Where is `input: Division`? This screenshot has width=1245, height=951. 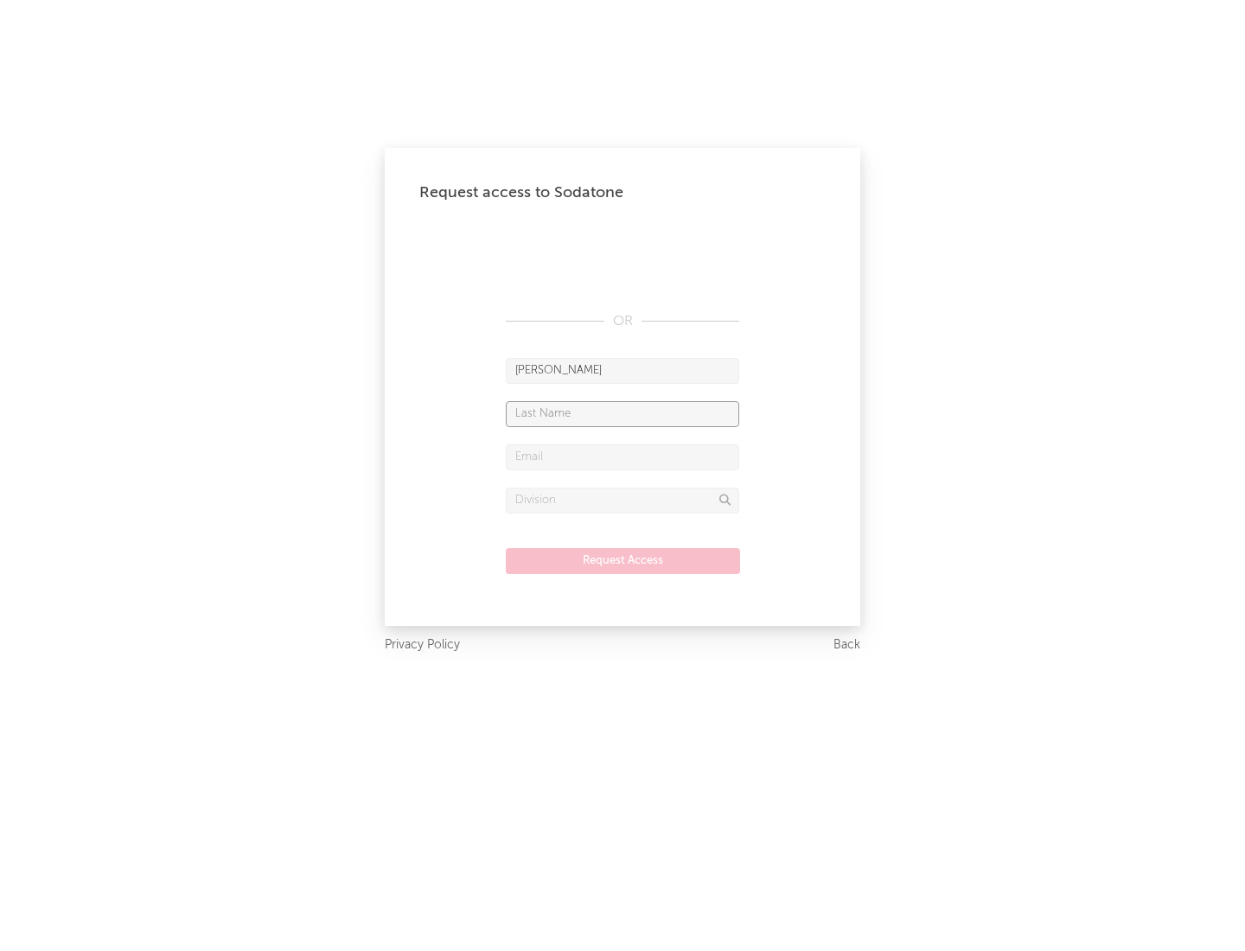 input: Division is located at coordinates (623, 501).